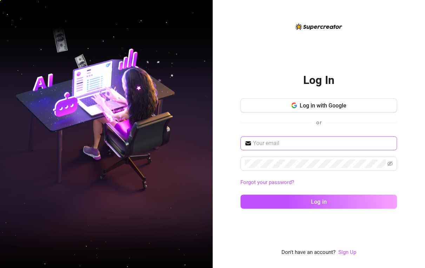 The height and width of the screenshot is (268, 425). What do you see at coordinates (319, 122) in the screenshot?
I see `span: or` at bounding box center [319, 122].